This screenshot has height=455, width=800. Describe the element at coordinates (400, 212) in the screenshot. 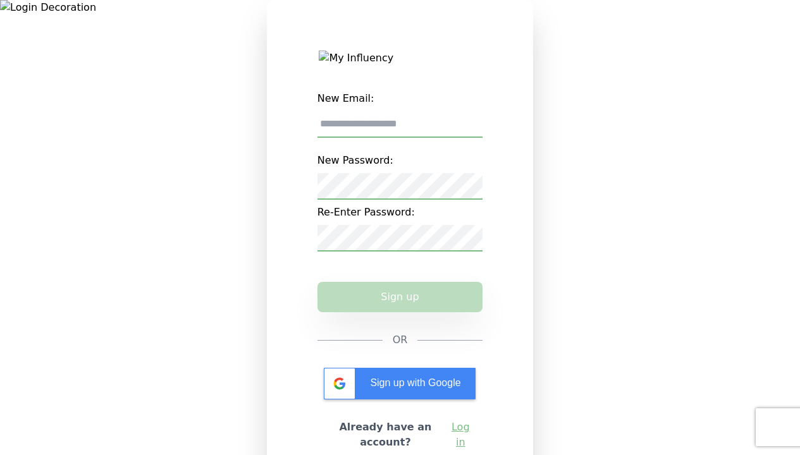

I see `label: Re-Enter Password:` at that location.